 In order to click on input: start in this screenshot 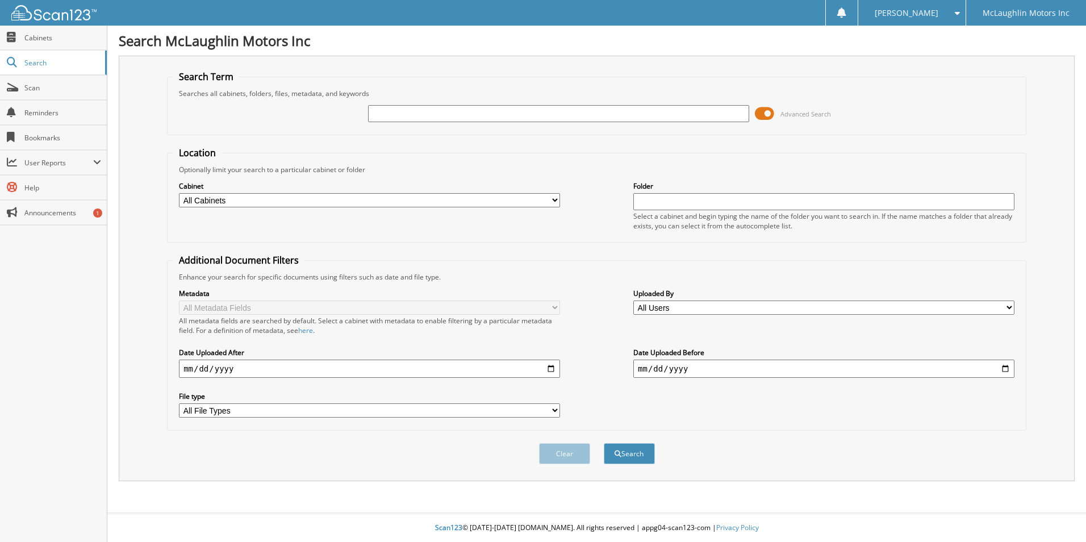, I will do `click(369, 369)`.